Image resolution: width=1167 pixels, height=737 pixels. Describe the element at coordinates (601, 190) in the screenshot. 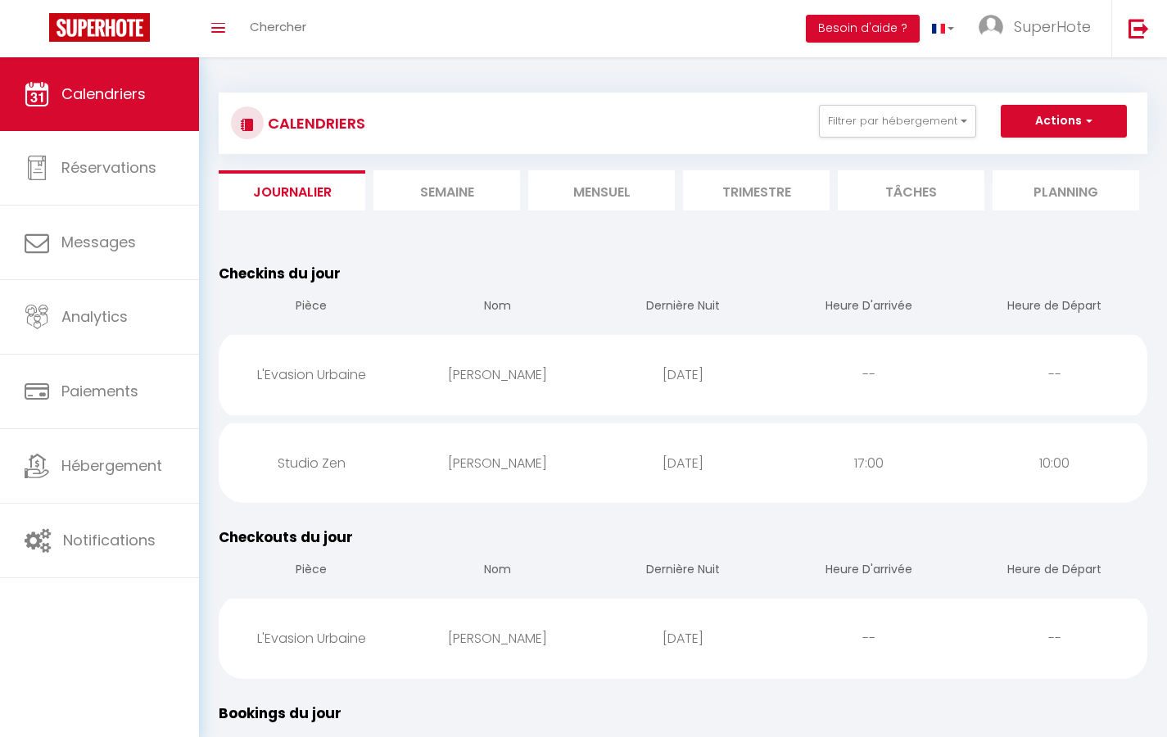

I see `li: Mensuel` at that location.